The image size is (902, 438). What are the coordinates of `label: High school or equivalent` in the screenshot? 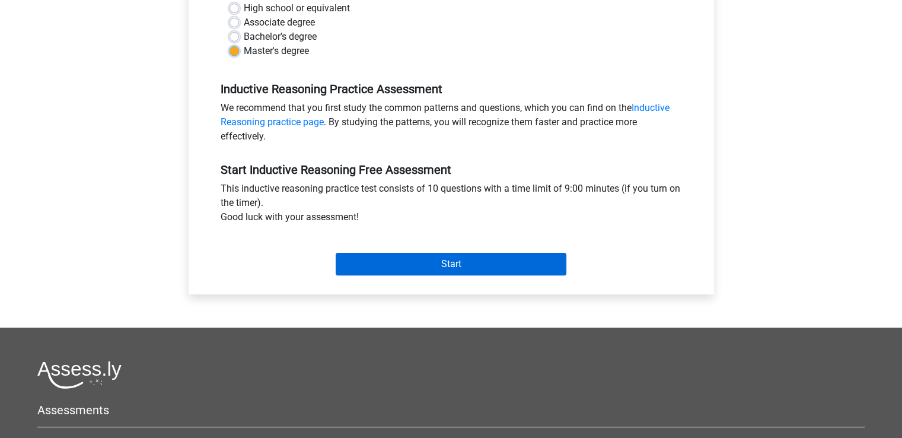 It's located at (297, 8).